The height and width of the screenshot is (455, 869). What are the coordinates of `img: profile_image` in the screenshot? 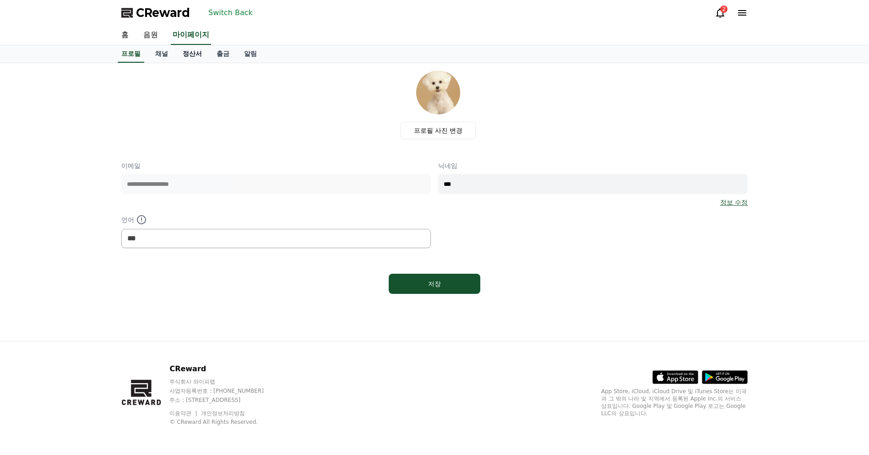 It's located at (438, 93).